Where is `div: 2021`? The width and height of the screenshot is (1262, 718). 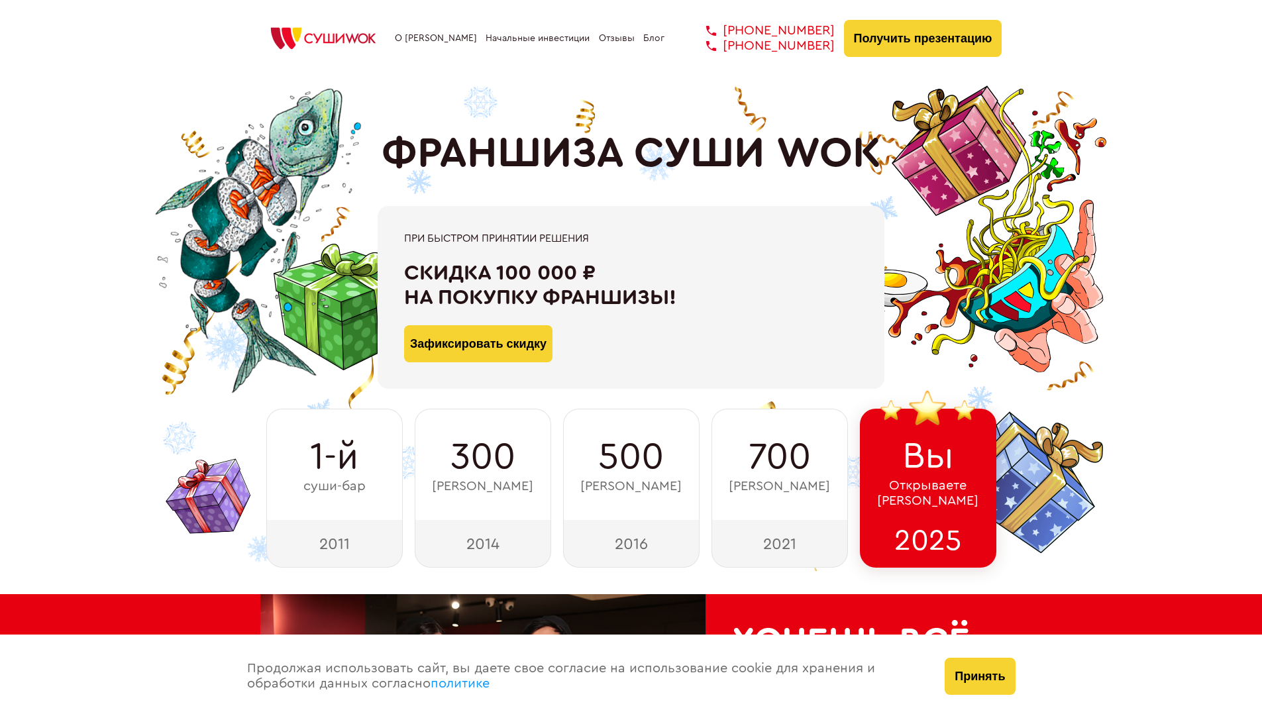 div: 2021 is located at coordinates (780, 544).